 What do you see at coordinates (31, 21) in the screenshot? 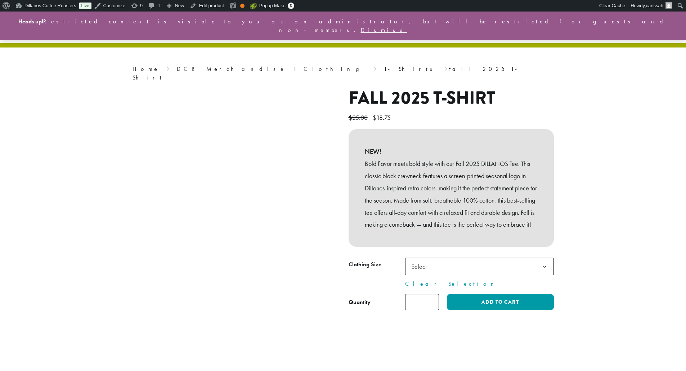
I see `strong: Heads up!` at bounding box center [31, 21].